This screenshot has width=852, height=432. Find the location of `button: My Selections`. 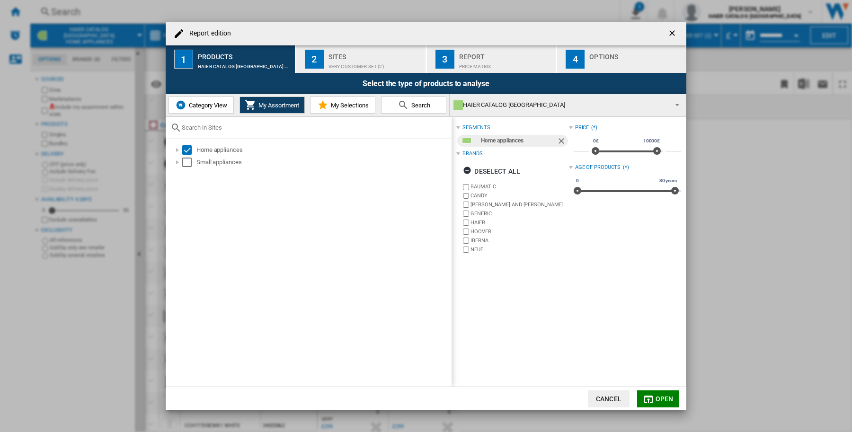

button: My Selections is located at coordinates (343, 105).